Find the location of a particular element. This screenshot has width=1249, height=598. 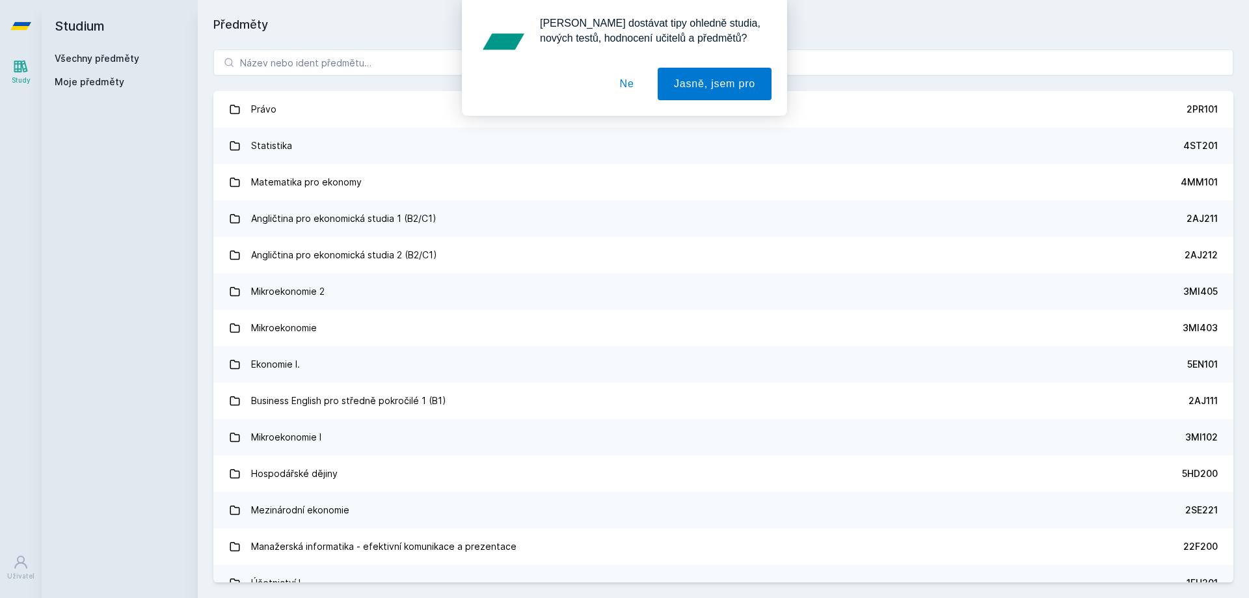

div: Statistika is located at coordinates (271, 146).